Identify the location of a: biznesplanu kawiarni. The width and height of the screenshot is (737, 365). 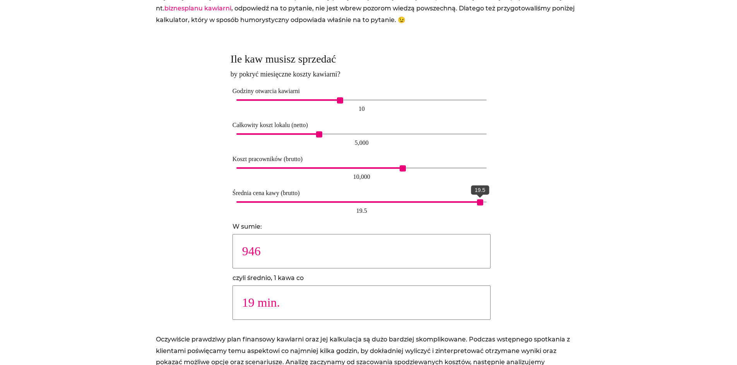
(198, 8).